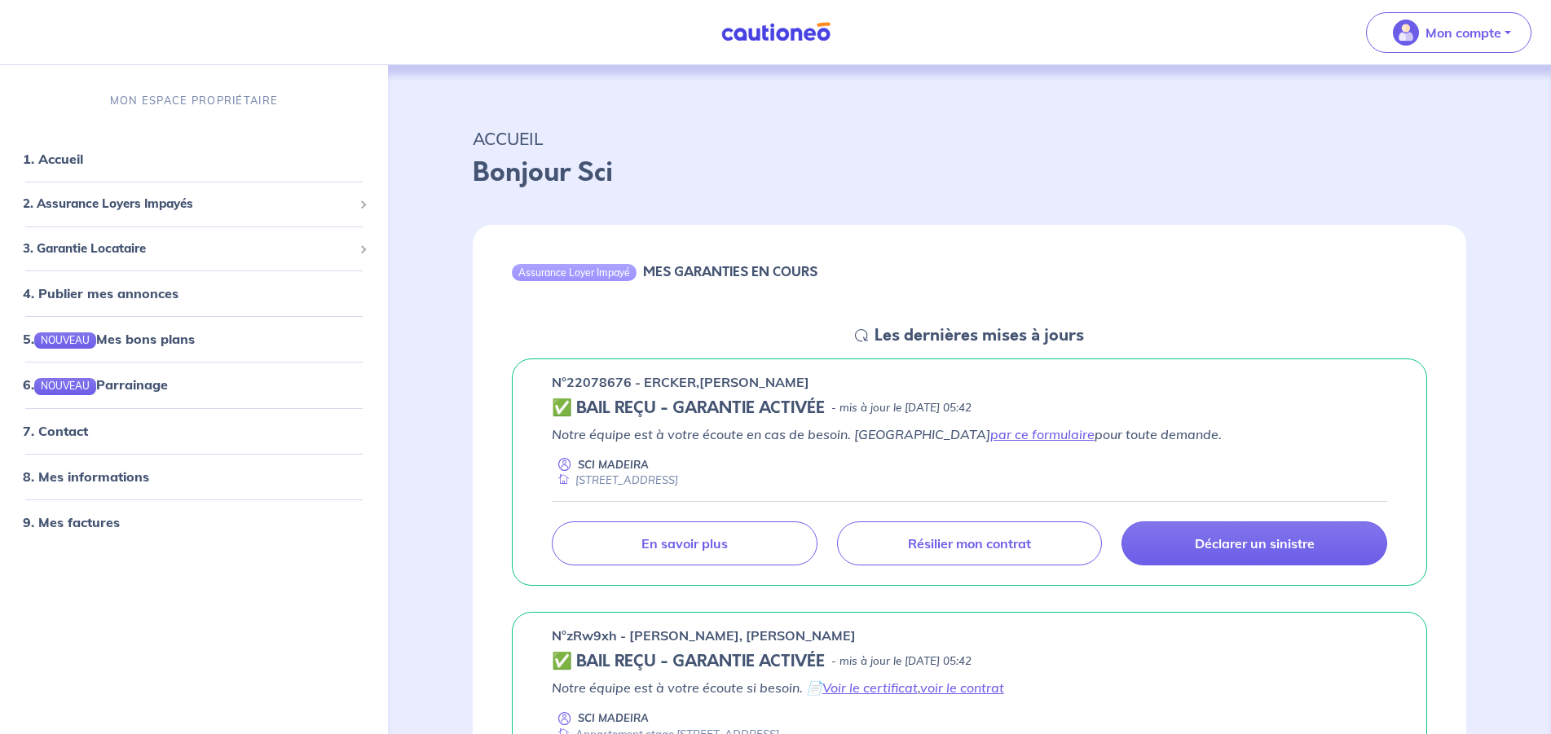 This screenshot has height=734, width=1551. Describe the element at coordinates (71, 522) in the screenshot. I see `a: 9. Mes factures` at that location.